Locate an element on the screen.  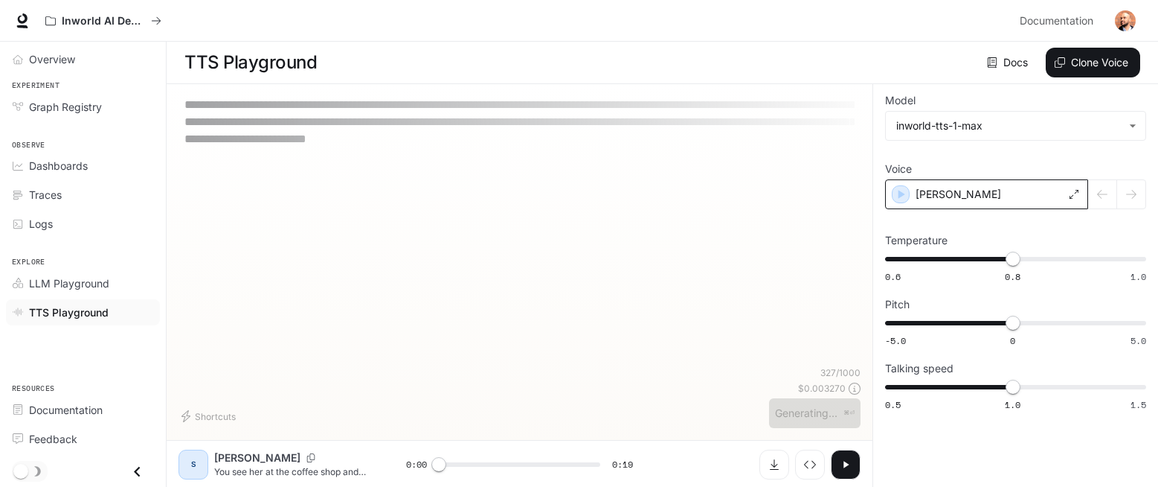
button: Shortcuts is located at coordinates (210, 416).